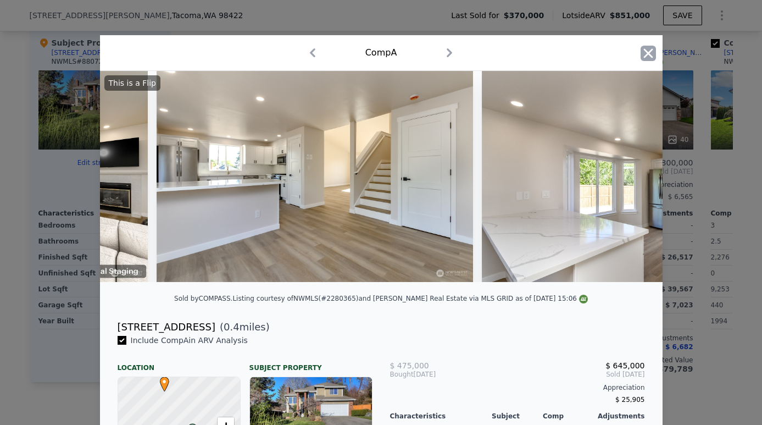  Describe the element at coordinates (231, 327) in the screenshot. I see `span: 0.4` at that location.